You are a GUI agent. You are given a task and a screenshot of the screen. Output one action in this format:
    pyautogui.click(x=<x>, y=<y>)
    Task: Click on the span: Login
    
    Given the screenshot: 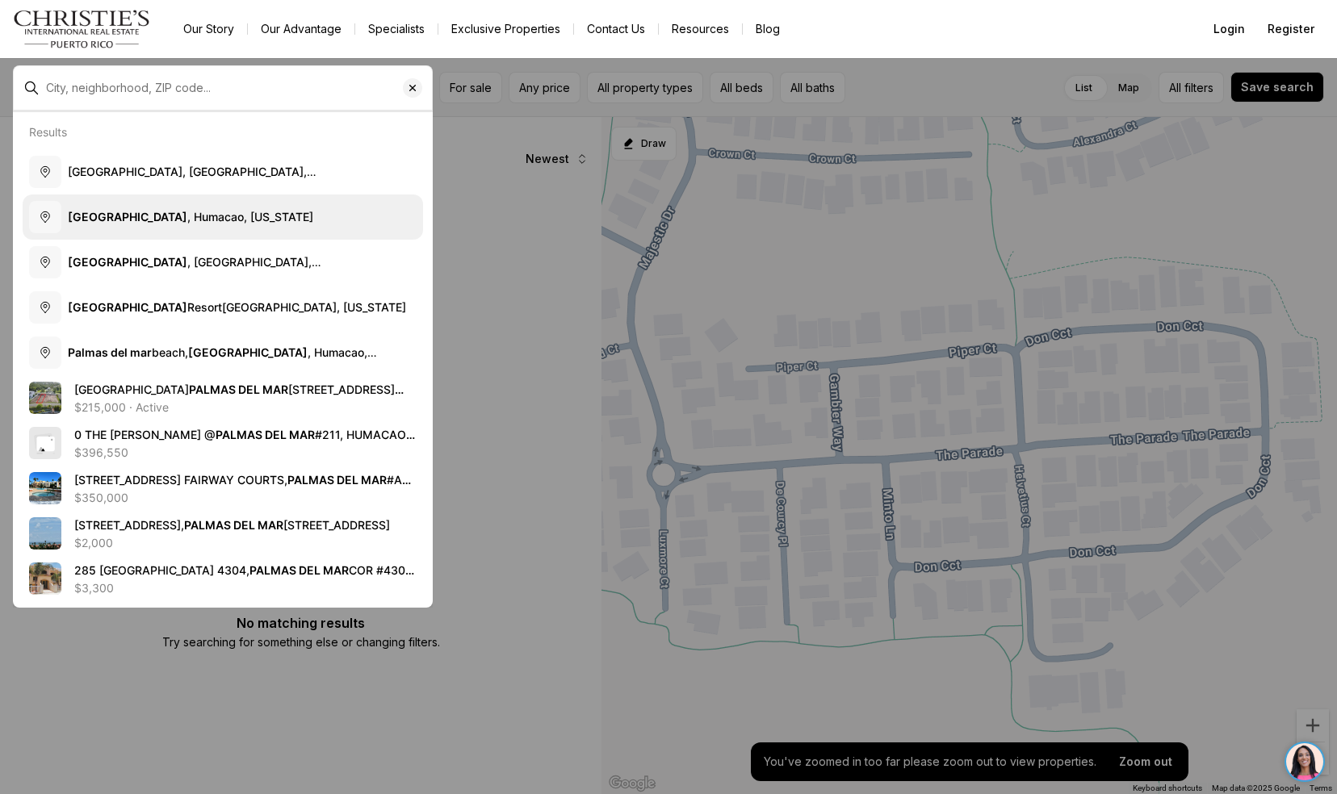 What is the action you would take?
    pyautogui.click(x=1229, y=29)
    